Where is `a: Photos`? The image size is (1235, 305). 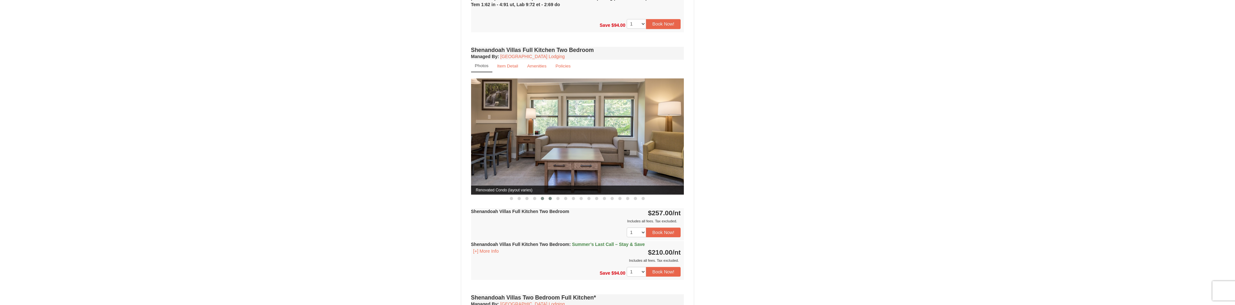 a: Photos is located at coordinates (482, 66).